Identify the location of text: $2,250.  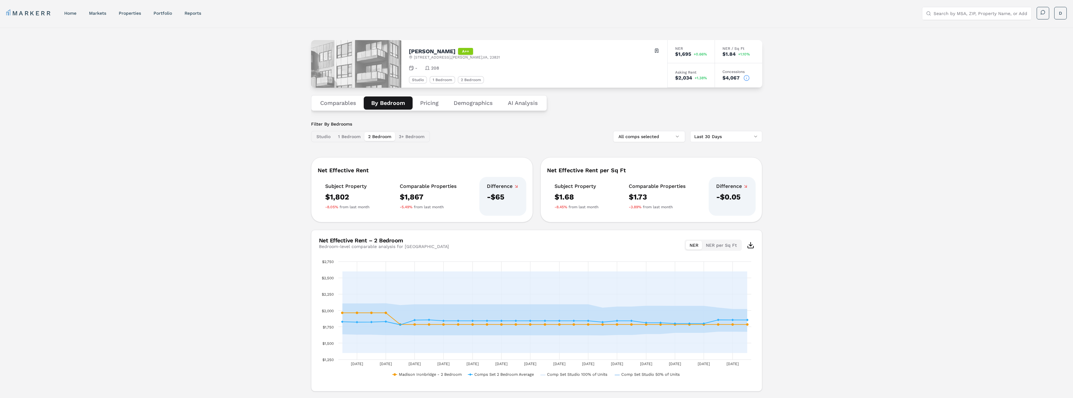
(328, 294).